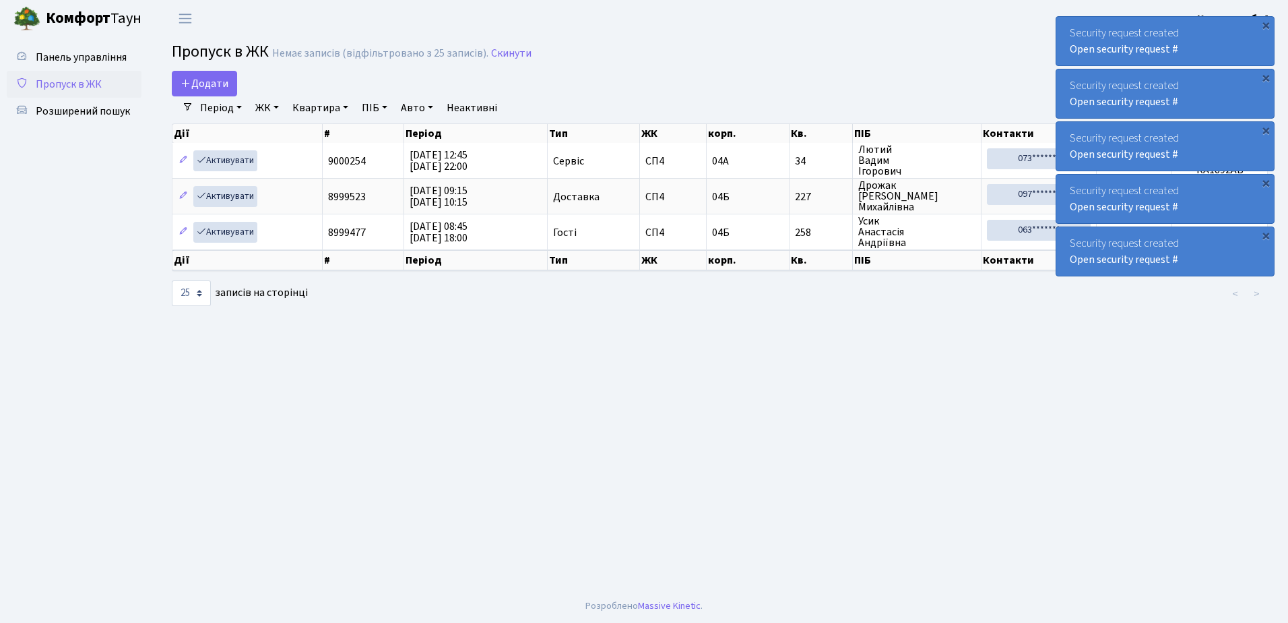 This screenshot has height=623, width=1288. What do you see at coordinates (191, 293) in the screenshot?
I see `select: записів на сторінці` at bounding box center [191, 293].